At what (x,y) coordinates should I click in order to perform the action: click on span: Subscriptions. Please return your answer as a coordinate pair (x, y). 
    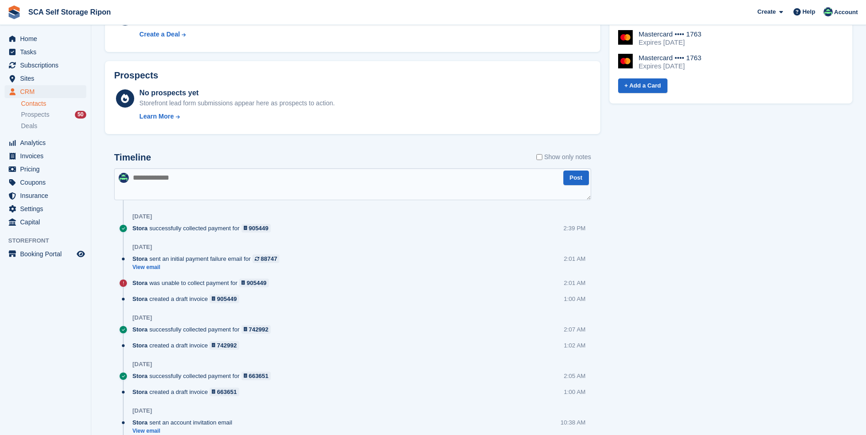
    Looking at the image, I should click on (47, 65).